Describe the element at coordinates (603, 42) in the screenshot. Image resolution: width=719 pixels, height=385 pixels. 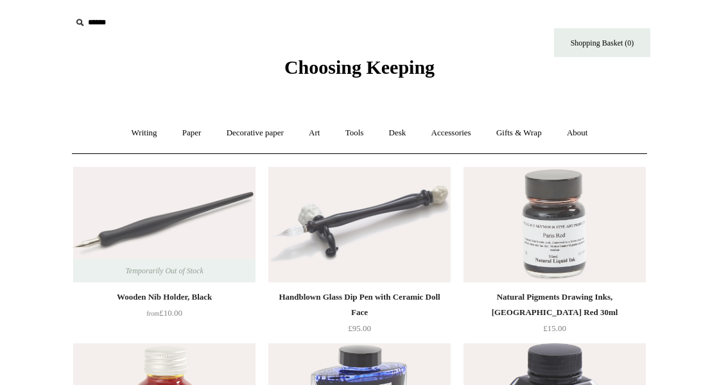
I see `a: Shopping Basket (0)` at that location.